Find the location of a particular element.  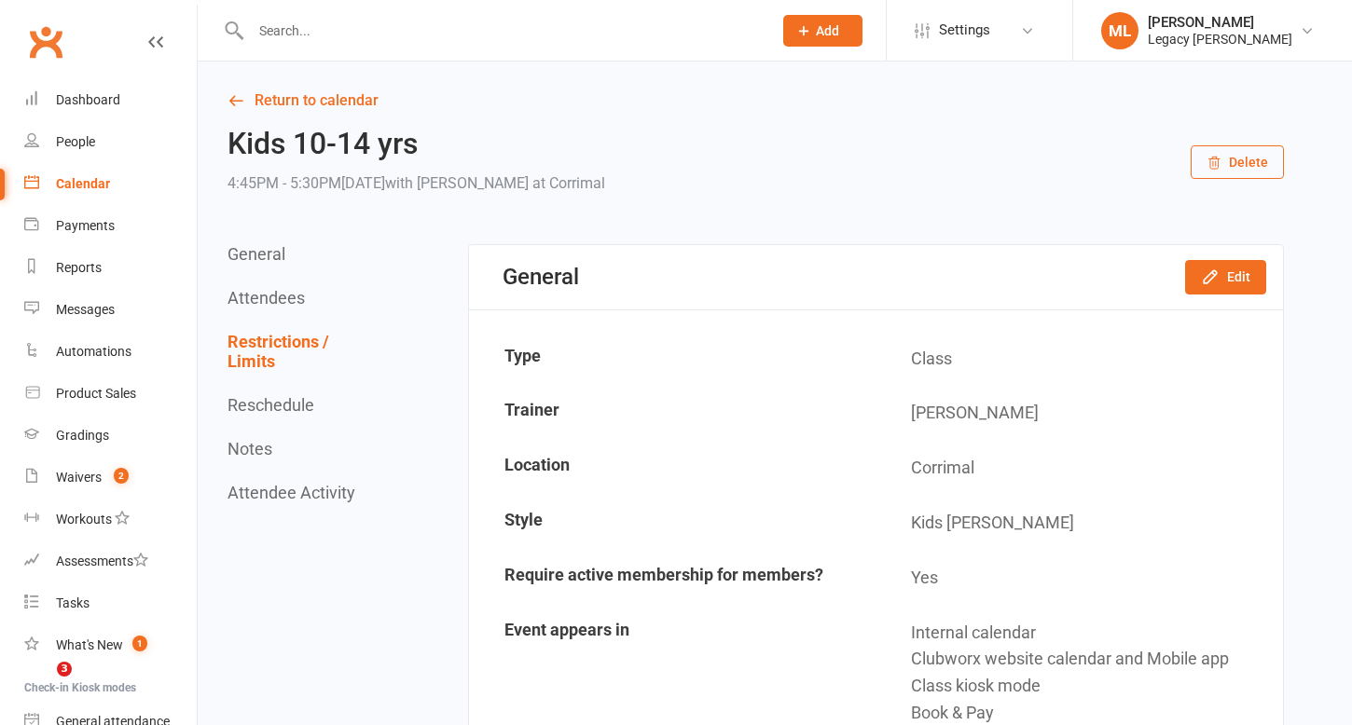

div: Payments is located at coordinates (85, 226).